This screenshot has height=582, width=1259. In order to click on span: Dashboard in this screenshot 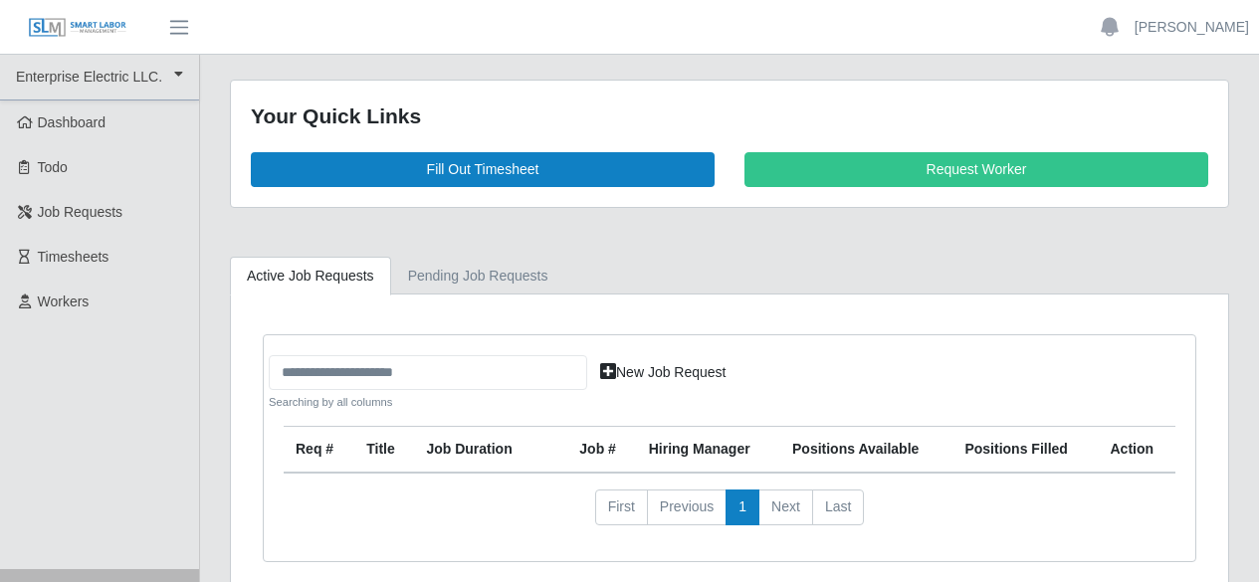, I will do `click(72, 122)`.